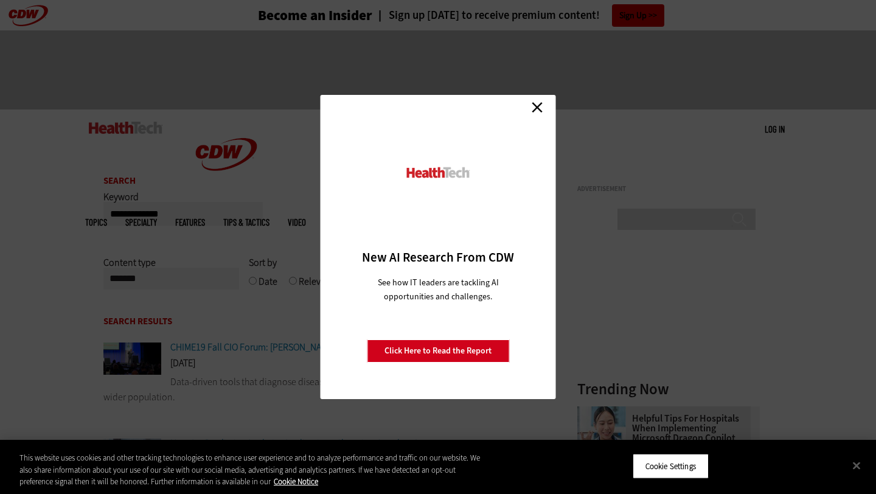  What do you see at coordinates (251, 469) in the screenshot?
I see `div: This website uses cookies and other tracking technologies to enhance user experience and to analy...` at bounding box center [251, 469].